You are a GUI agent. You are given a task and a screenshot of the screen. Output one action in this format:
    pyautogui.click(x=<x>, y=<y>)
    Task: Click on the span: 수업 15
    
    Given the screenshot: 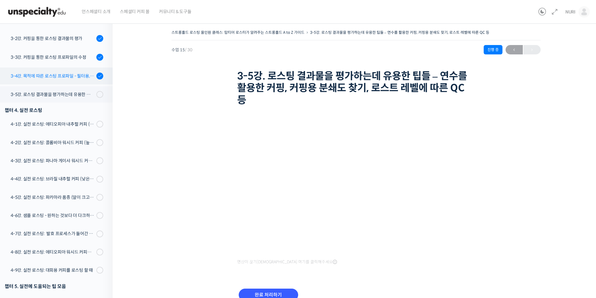 What is the action you would take?
    pyautogui.click(x=182, y=50)
    